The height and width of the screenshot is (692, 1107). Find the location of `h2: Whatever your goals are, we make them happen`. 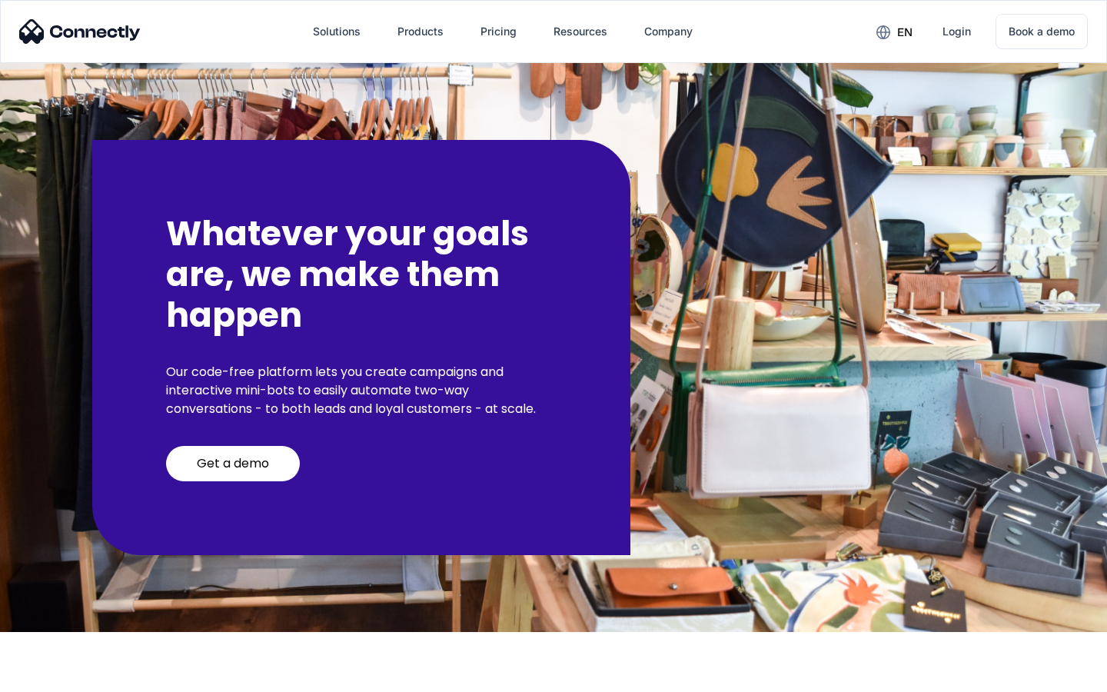

h2: Whatever your goals are, we make them happen is located at coordinates (361, 274).